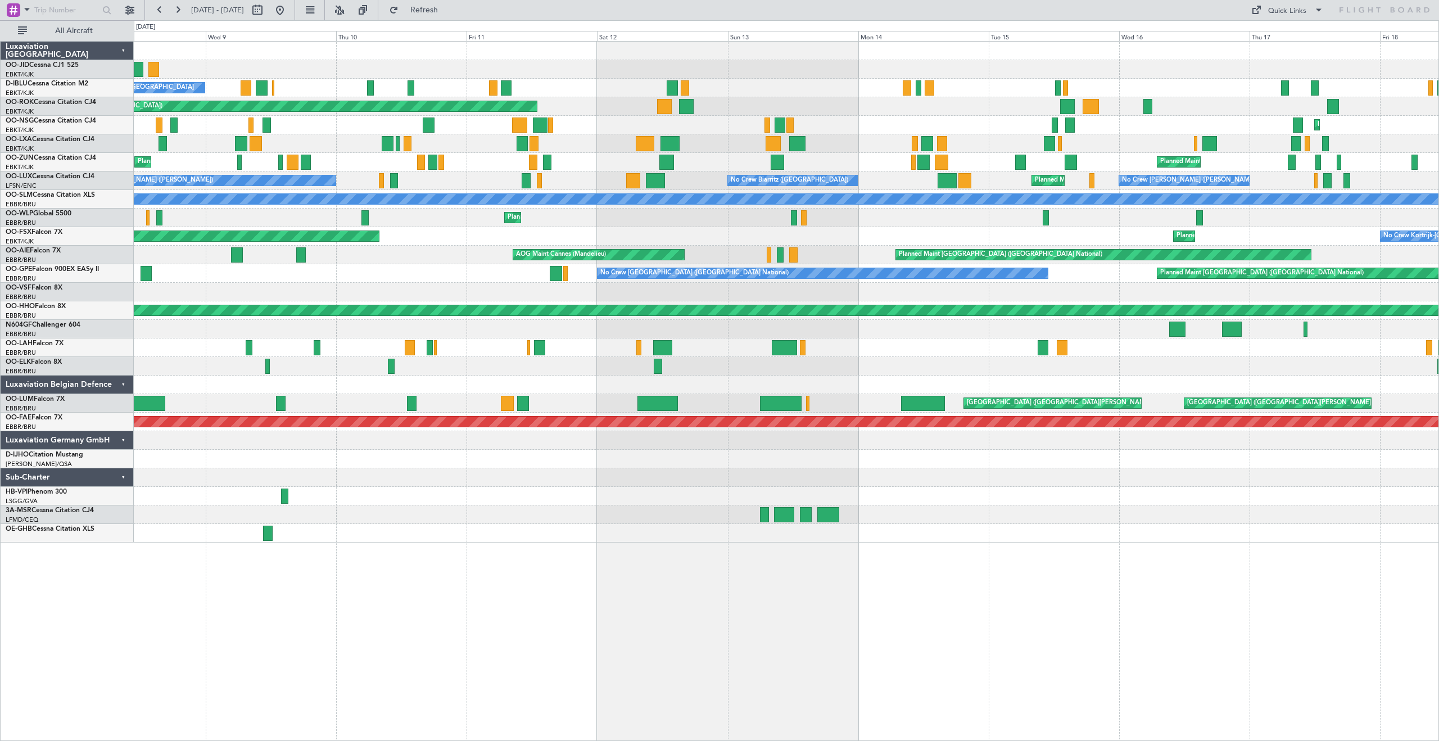  Describe the element at coordinates (52, 269) in the screenshot. I see `a: OO-GPEFalcon 900EX EASy II` at that location.